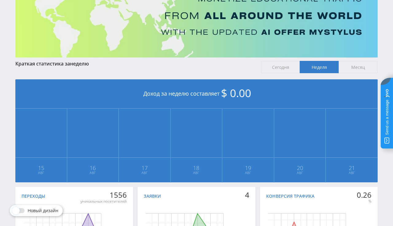 This screenshot has width=393, height=226. What do you see at coordinates (104, 195) in the screenshot?
I see `div: 1556` at bounding box center [104, 195].